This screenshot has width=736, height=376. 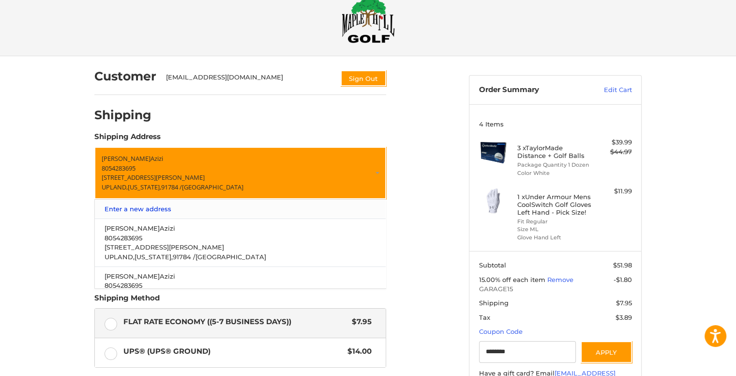 I want to click on li: Size ML, so click(x=554, y=229).